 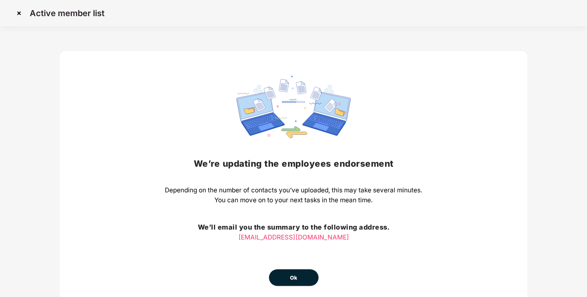 What do you see at coordinates (19, 13) in the screenshot?
I see `img: svg+xml;base64,PHN2ZyBpZD0iQ3Jvc3MtMzJ4MzIiIHhtbG5zPSJodHRwOi8vd3d3LnczLm9yZy8yMDAwL3N2ZyIgd2lkdG...` at bounding box center [19, 13].